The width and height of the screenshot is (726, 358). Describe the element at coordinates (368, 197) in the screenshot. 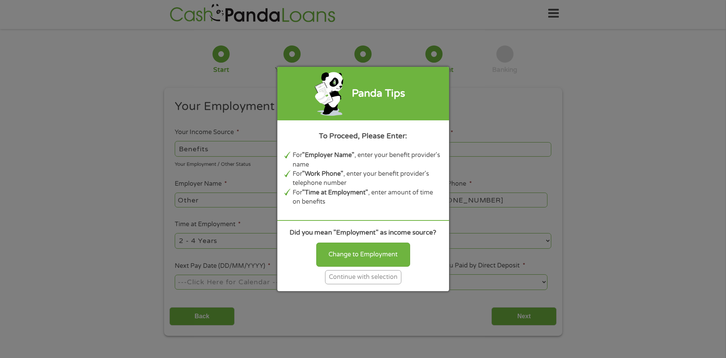

I see `li: For , enter amount of time on benefits` at that location.